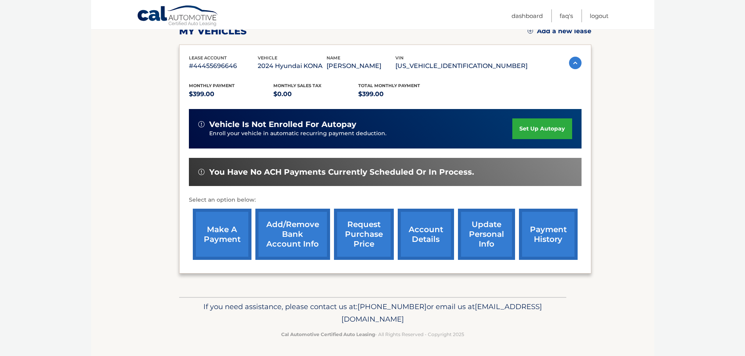 The height and width of the screenshot is (356, 745). What do you see at coordinates (361, 134) in the screenshot?
I see `p: Enroll your vehicle in automatic recurring payment deduction.` at bounding box center [361, 134].